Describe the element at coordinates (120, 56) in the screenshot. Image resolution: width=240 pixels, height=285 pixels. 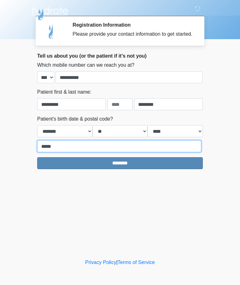
I see `h2: Tell us about you (or the patient if it's not you)` at that location.